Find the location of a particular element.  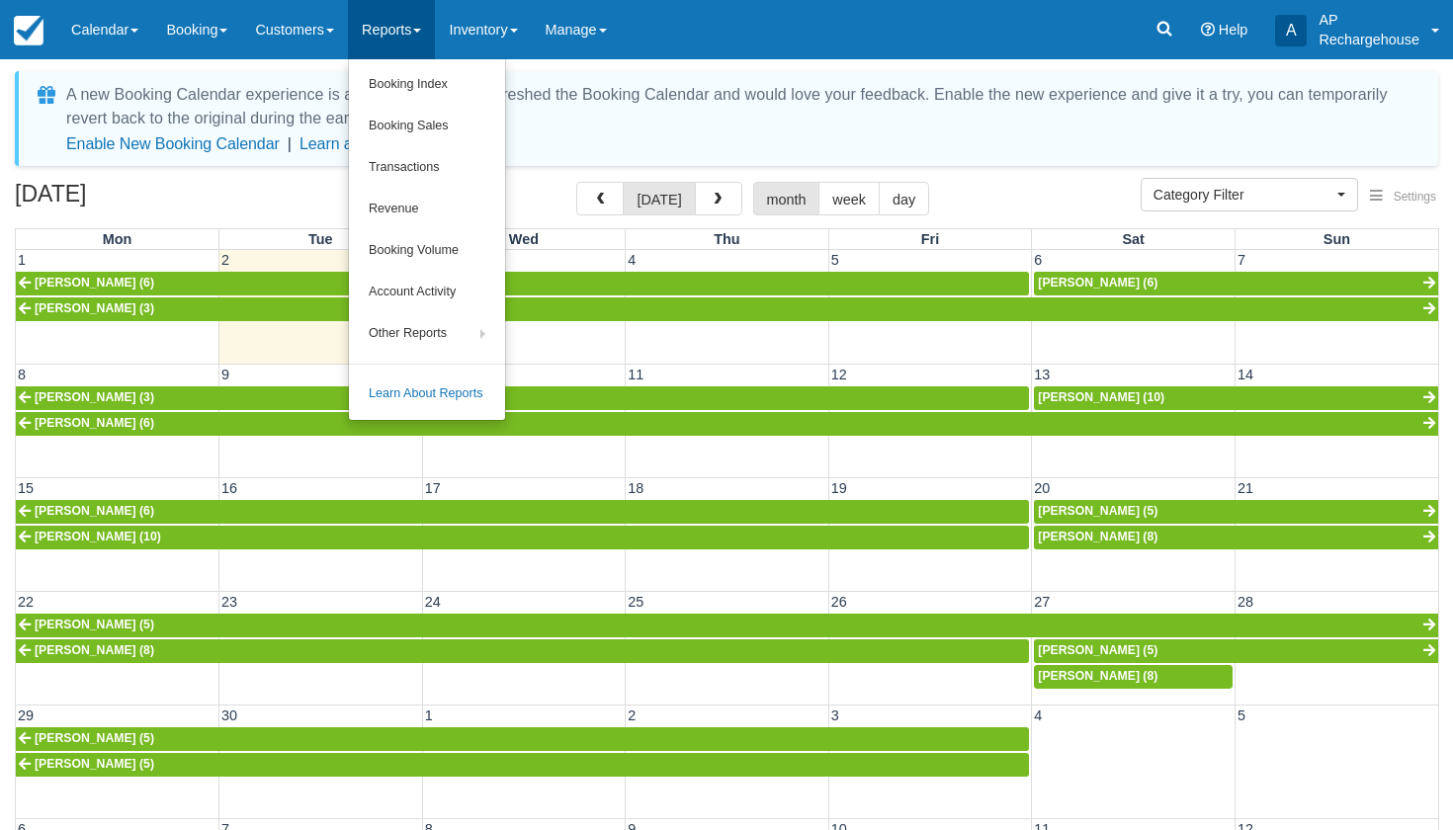

img: checkfront-main-nav-mini-logo.png is located at coordinates (29, 31).